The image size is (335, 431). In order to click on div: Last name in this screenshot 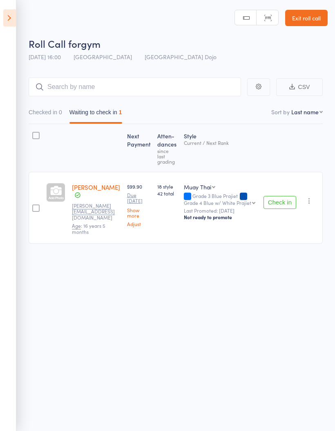, I will do `click(305, 112)`.